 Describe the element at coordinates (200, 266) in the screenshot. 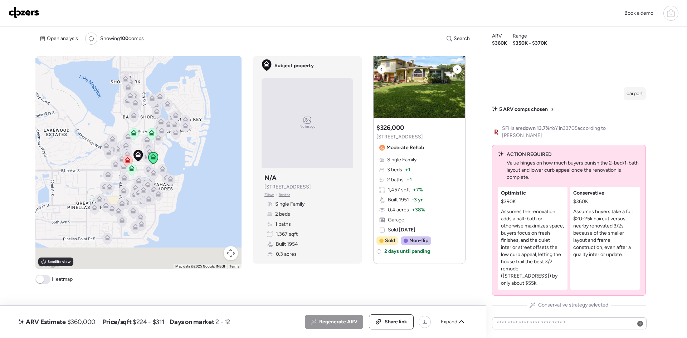

I see `span: Map data ©2025 Google, INEGI` at that location.